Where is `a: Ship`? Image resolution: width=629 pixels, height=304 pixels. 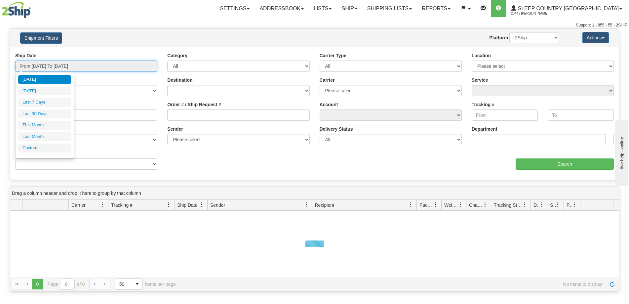 a: Ship is located at coordinates (349, 9).